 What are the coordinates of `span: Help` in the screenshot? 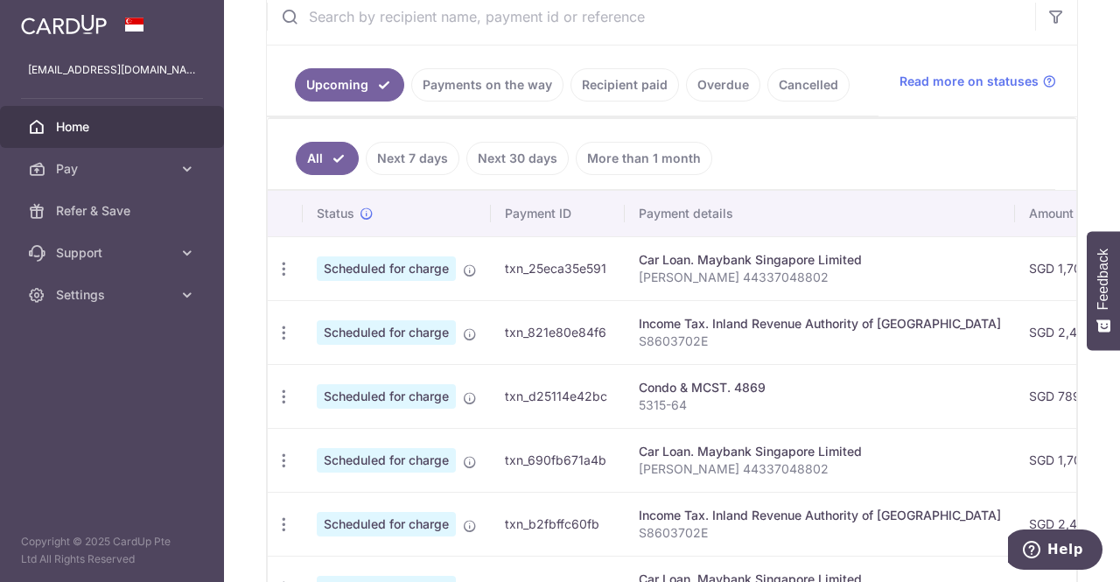 It's located at (57, 20).